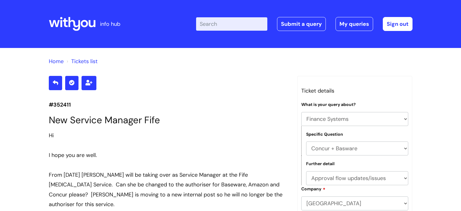  Describe the element at coordinates (320, 163) in the screenshot. I see `label: Further detail` at that location.